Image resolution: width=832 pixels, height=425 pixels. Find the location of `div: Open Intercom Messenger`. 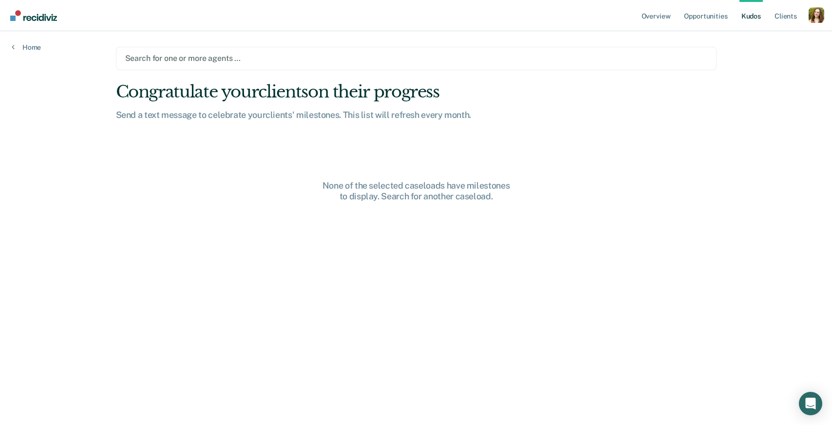

div: Open Intercom Messenger is located at coordinates (811, 403).